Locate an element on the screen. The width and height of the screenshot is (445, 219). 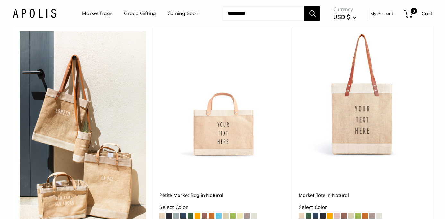
a: description_Make it yours with custom printed text.description_The Original Market bag in its 4 n... is located at coordinates (362, 95).